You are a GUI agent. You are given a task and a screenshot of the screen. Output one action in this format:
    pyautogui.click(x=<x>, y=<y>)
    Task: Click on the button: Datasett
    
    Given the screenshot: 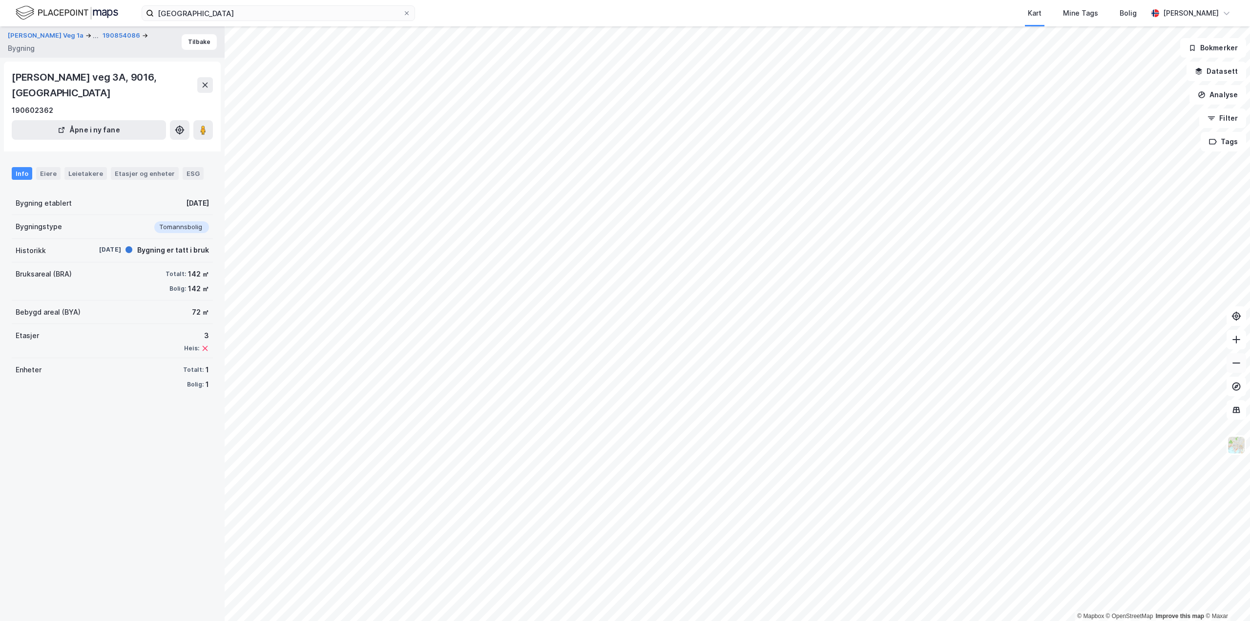 What is the action you would take?
    pyautogui.click(x=1216, y=71)
    